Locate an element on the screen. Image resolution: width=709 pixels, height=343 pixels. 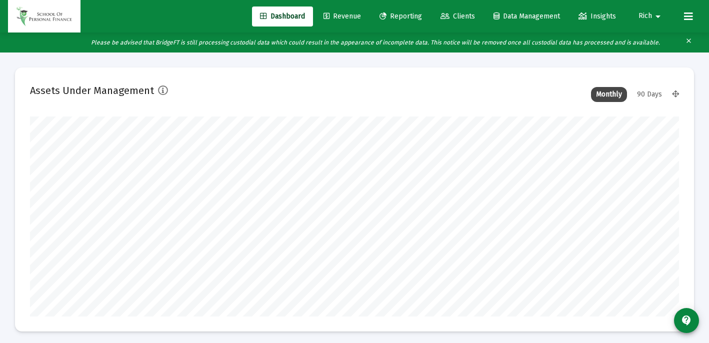
div: Monthly is located at coordinates (609, 95).